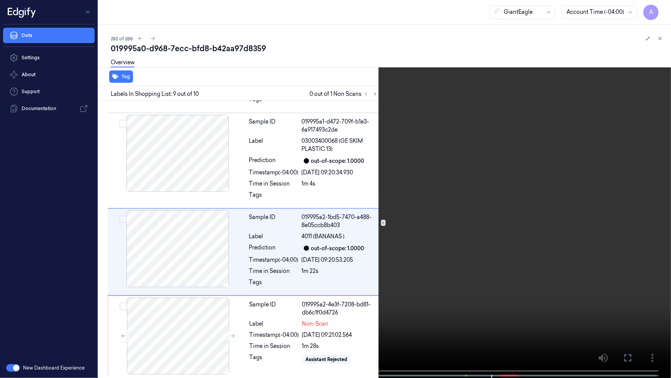 Image resolution: width=671 pixels, height=378 pixels. I want to click on div: 1m 4s, so click(340, 183).